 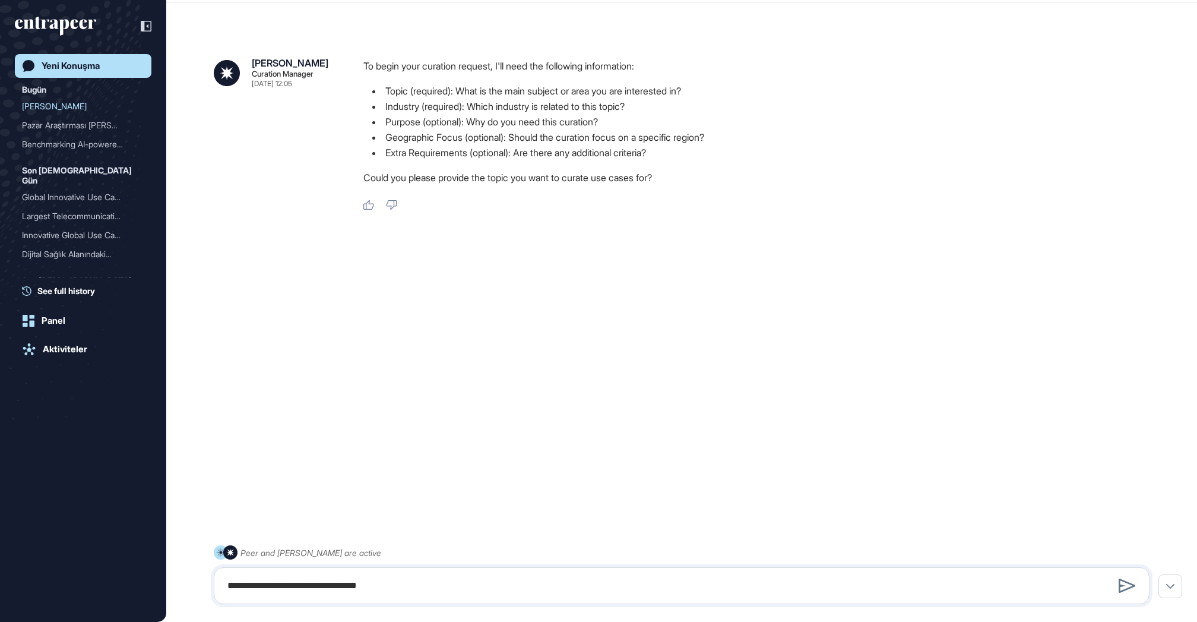 What do you see at coordinates (55, 26) in the screenshot?
I see `div: entrapeer-logo` at bounding box center [55, 26].